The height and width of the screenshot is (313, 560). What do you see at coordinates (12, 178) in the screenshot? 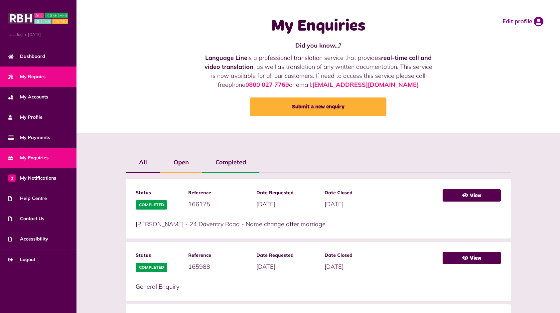
I see `span: 1` at bounding box center [12, 178].